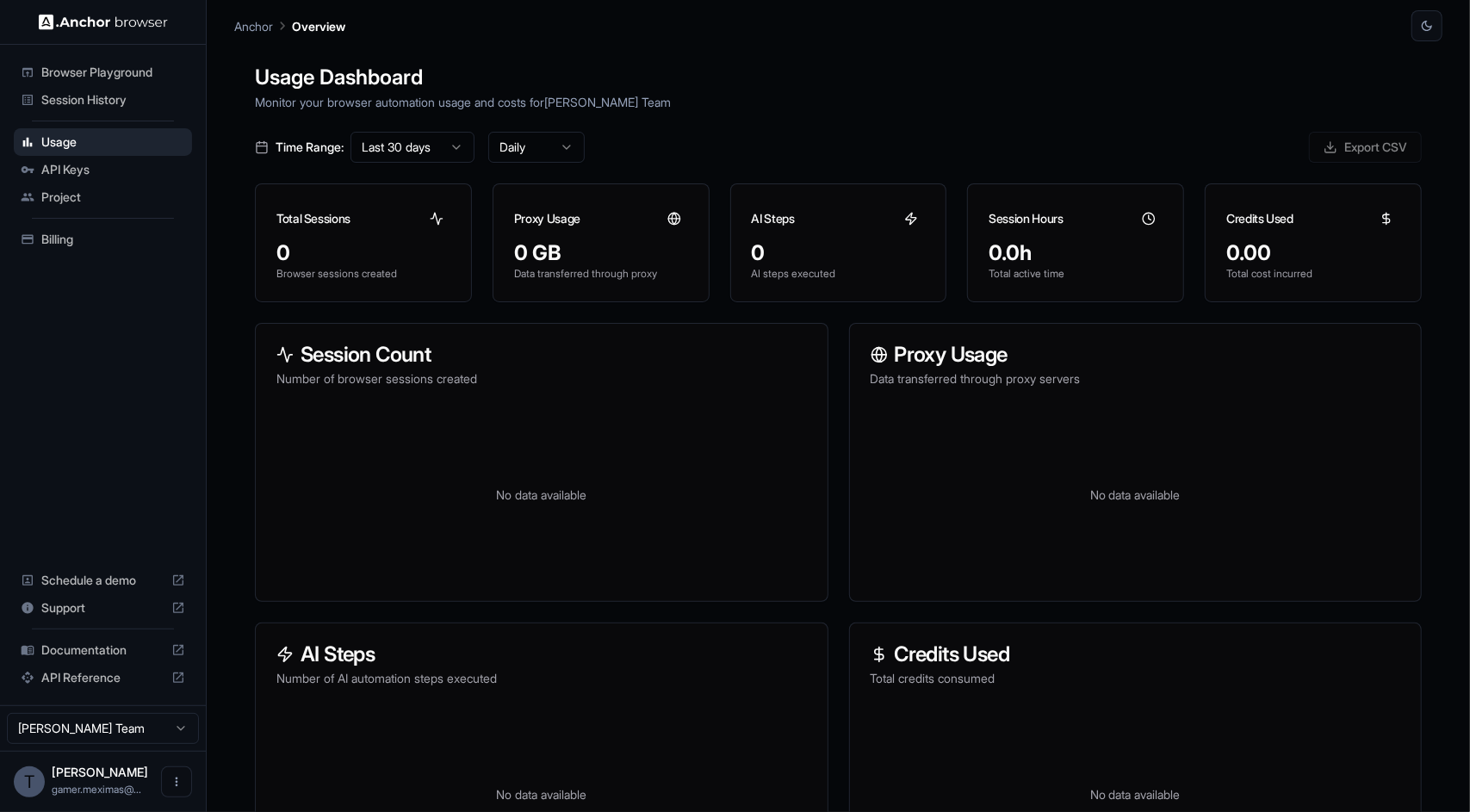  Describe the element at coordinates (314, 218) in the screenshot. I see `h3: Total Sessions` at that location.